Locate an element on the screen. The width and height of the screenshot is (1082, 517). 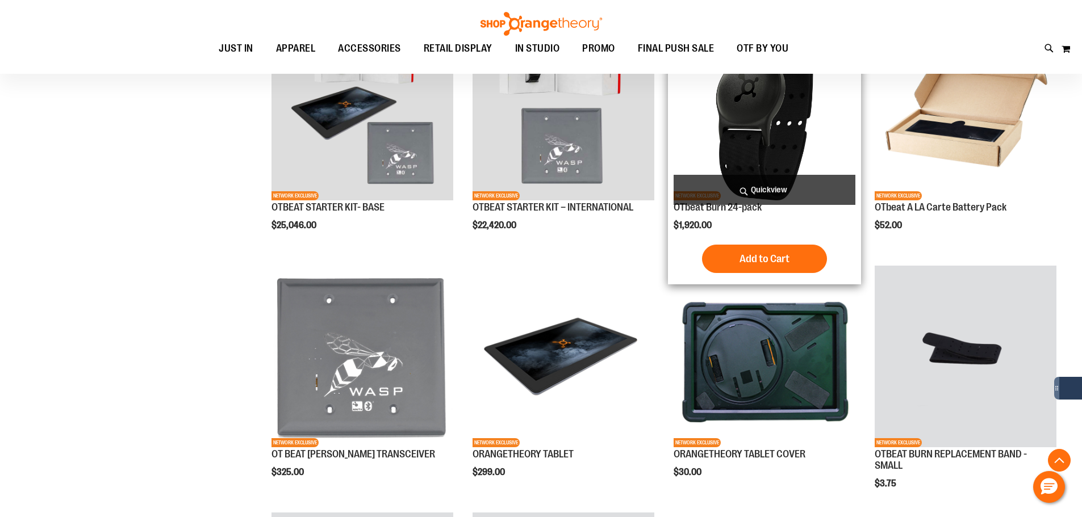
a: APPAREL is located at coordinates (296, 49).